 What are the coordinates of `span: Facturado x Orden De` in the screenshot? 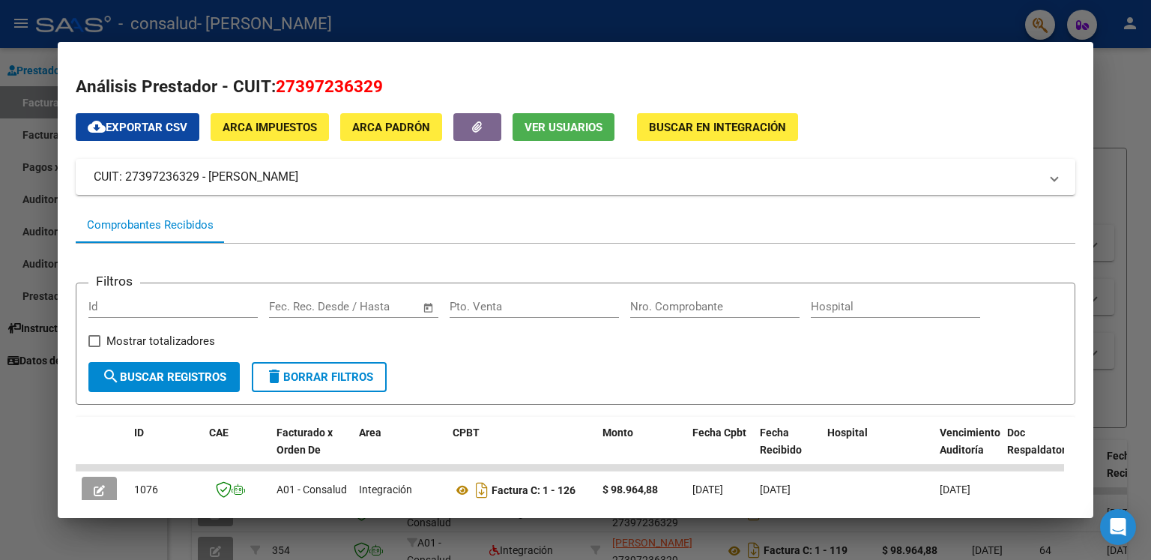 It's located at (304, 440).